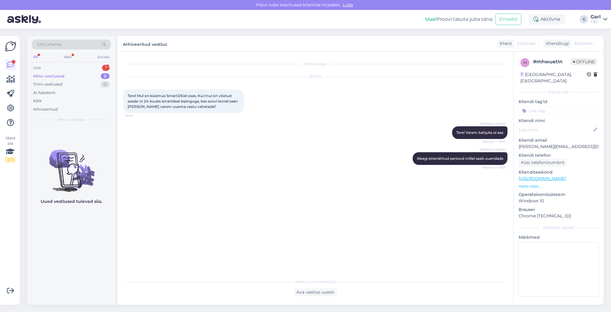 The height and width of the screenshot is (312, 611). What do you see at coordinates (559, 172) in the screenshot?
I see `p: Klienditeekond` at bounding box center [559, 172].